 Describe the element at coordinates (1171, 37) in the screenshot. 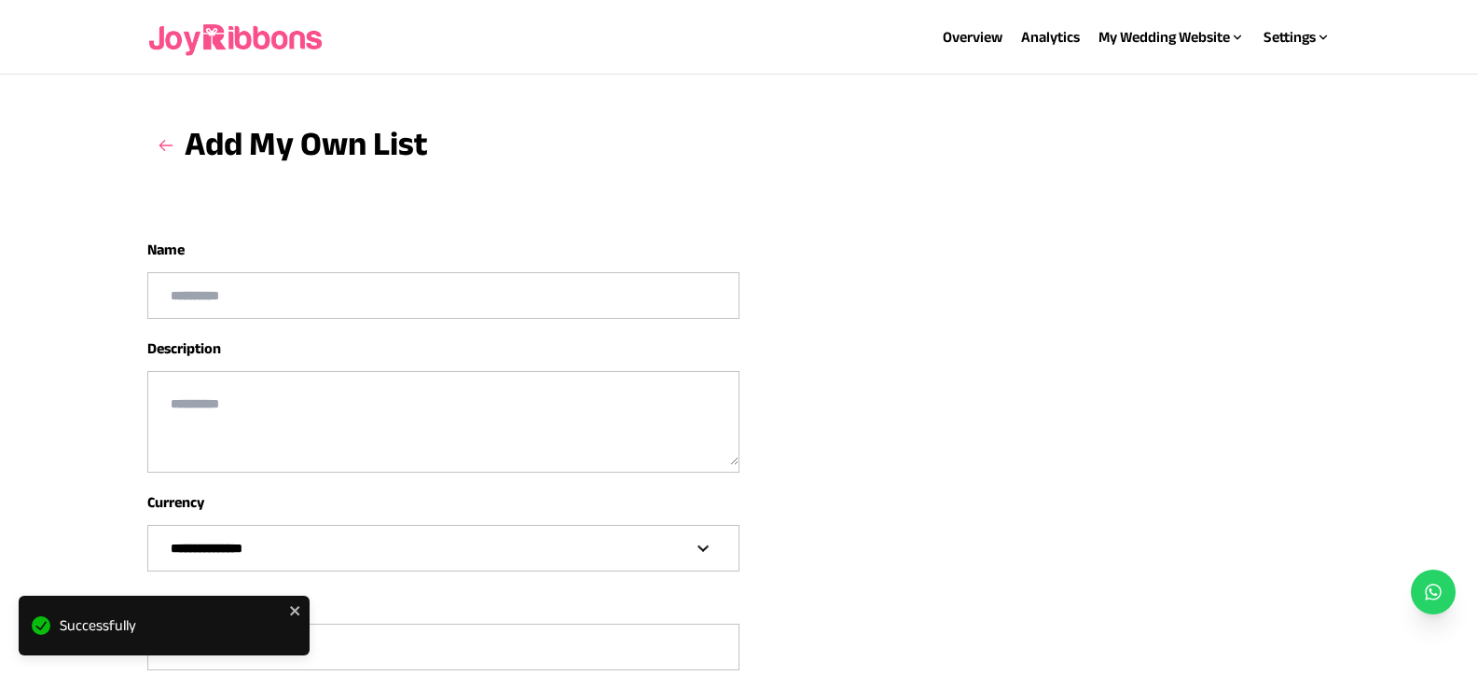

I see `div: My Wedding Website` at that location.